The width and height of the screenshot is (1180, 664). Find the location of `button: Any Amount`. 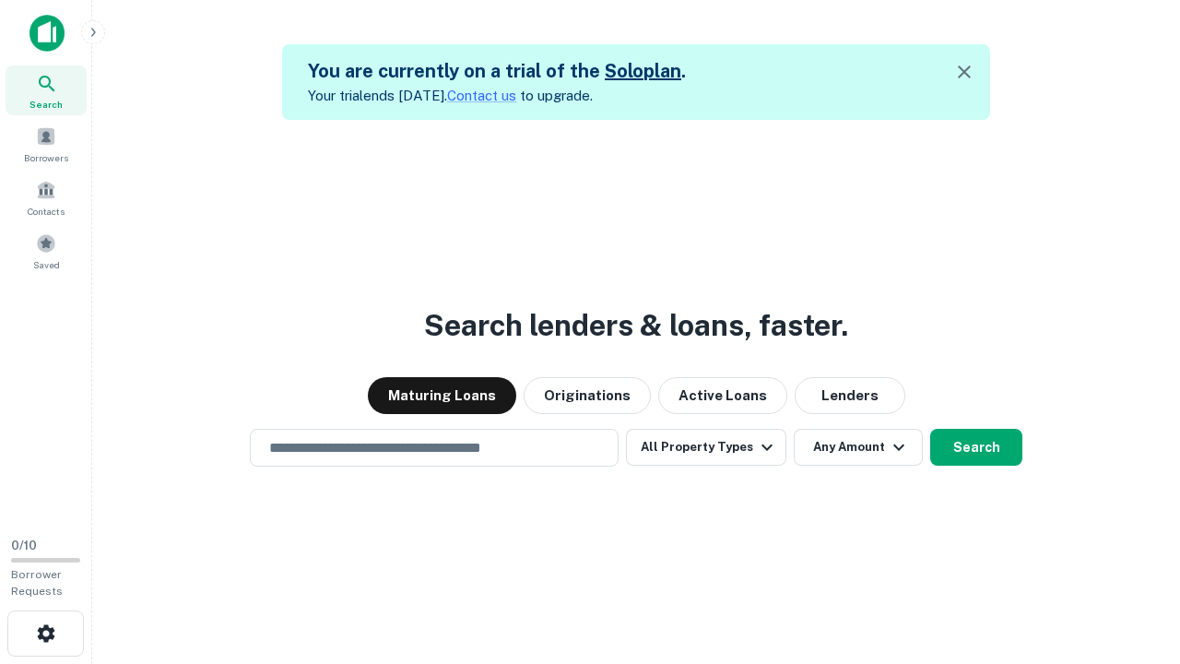

button: Any Amount is located at coordinates (858, 447).